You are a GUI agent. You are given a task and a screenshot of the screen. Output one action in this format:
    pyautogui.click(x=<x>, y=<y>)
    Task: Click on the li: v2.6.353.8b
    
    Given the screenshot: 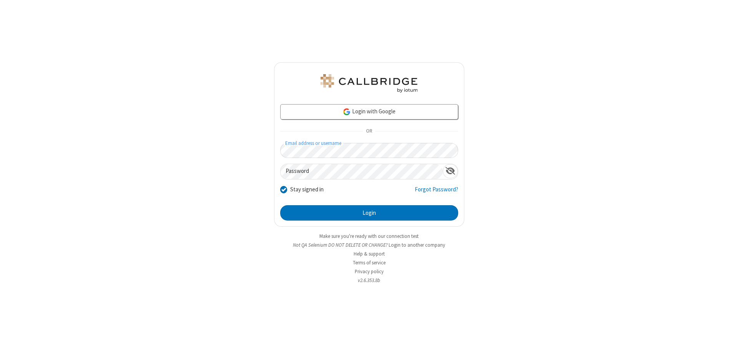 What is the action you would take?
    pyautogui.click(x=369, y=280)
    